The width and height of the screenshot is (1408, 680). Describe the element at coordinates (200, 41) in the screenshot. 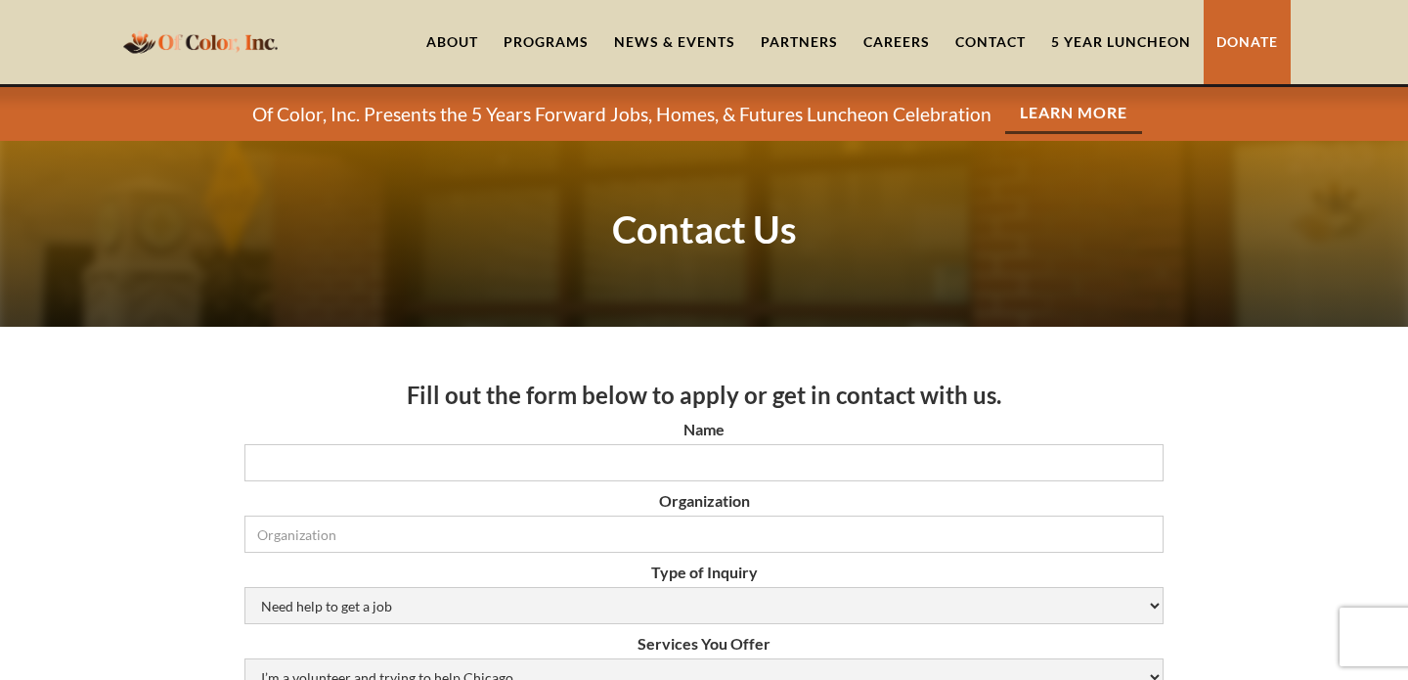

I see `a: home` at that location.